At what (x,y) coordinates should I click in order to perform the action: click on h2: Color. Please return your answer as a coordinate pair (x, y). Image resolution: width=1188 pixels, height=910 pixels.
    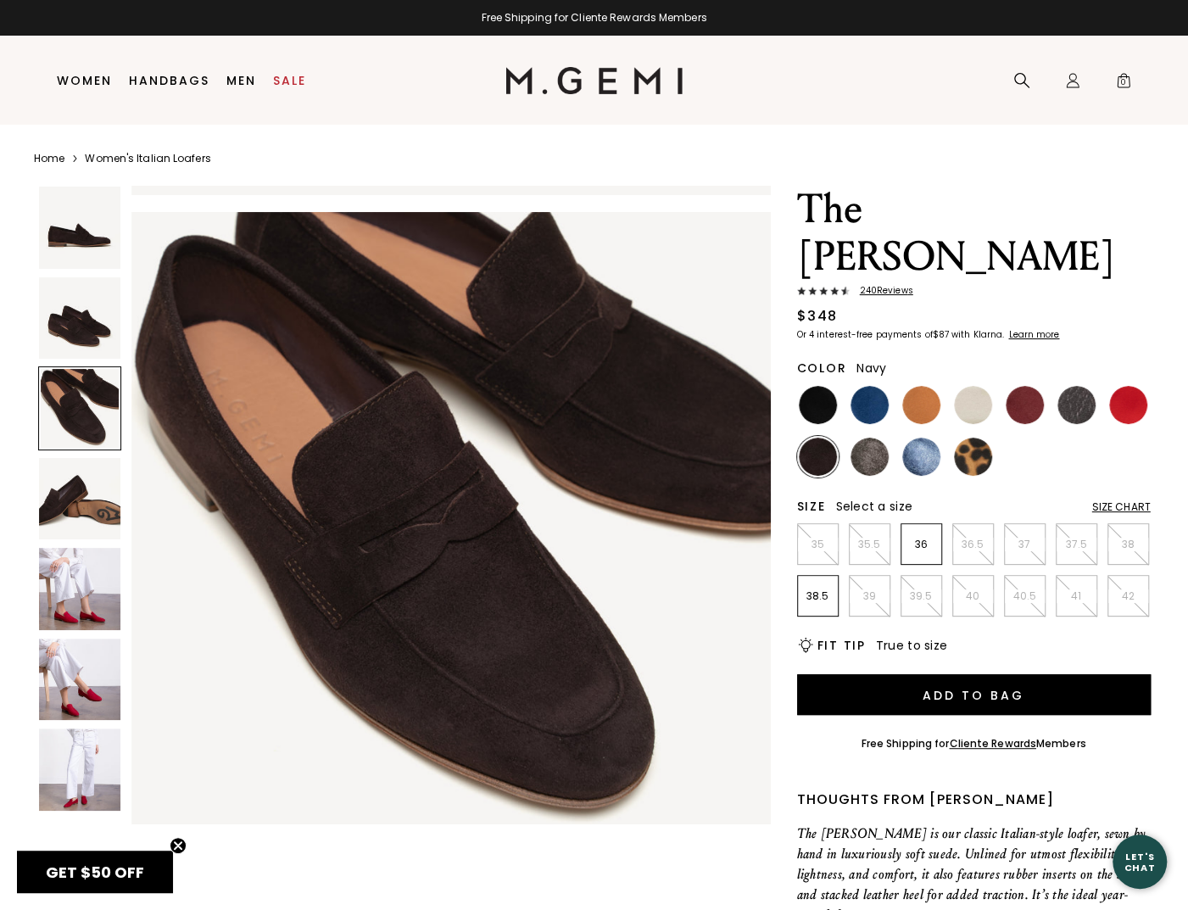
    Looking at the image, I should click on (822, 368).